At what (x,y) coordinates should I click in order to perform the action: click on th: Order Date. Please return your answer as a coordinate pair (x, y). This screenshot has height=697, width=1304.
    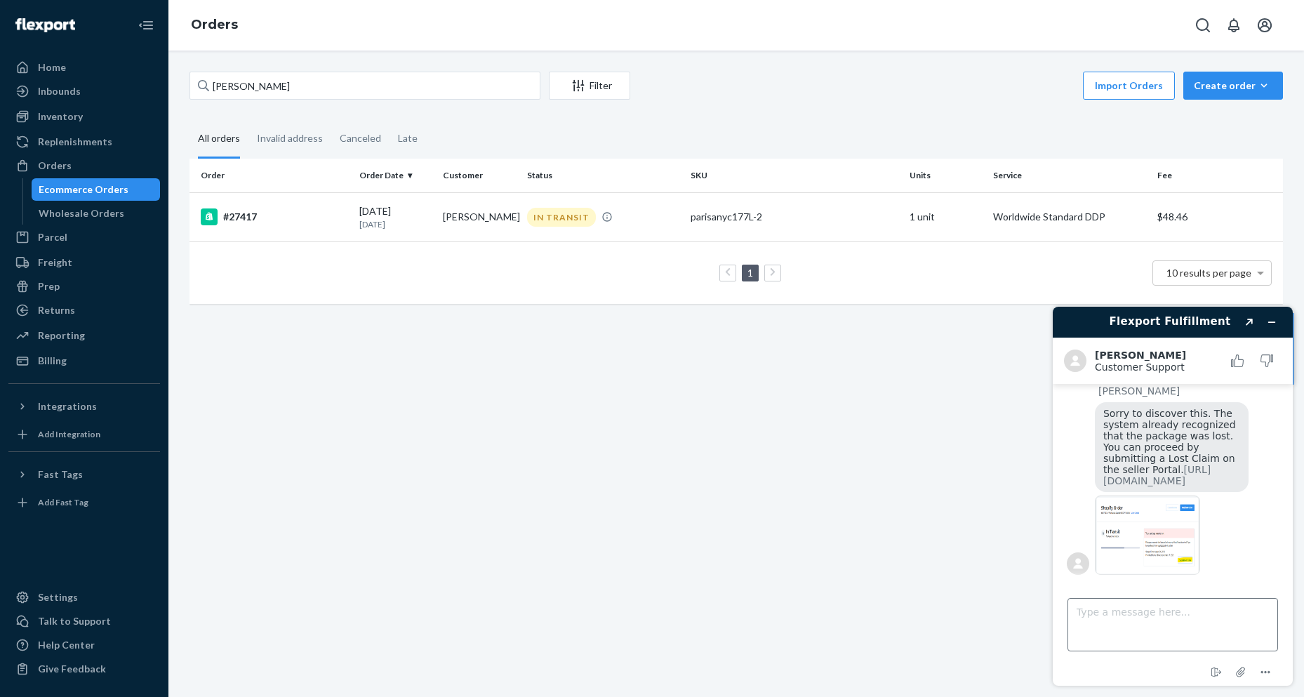
    Looking at the image, I should click on (395, 176).